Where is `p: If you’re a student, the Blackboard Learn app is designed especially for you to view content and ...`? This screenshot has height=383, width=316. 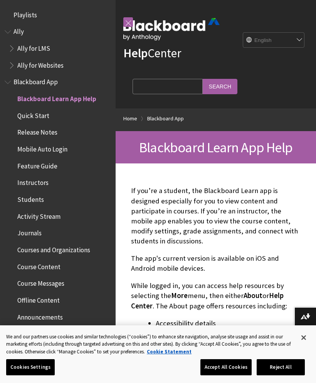 p: If you’re a student, the Blackboard Learn app is designed especially for you to view content and ... is located at coordinates (215, 216).